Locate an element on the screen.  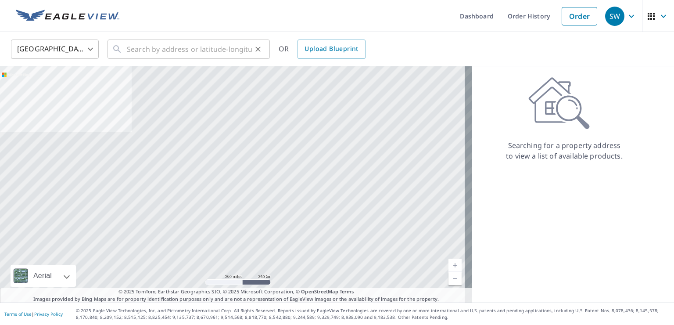
img: EV Logo is located at coordinates (68, 16).